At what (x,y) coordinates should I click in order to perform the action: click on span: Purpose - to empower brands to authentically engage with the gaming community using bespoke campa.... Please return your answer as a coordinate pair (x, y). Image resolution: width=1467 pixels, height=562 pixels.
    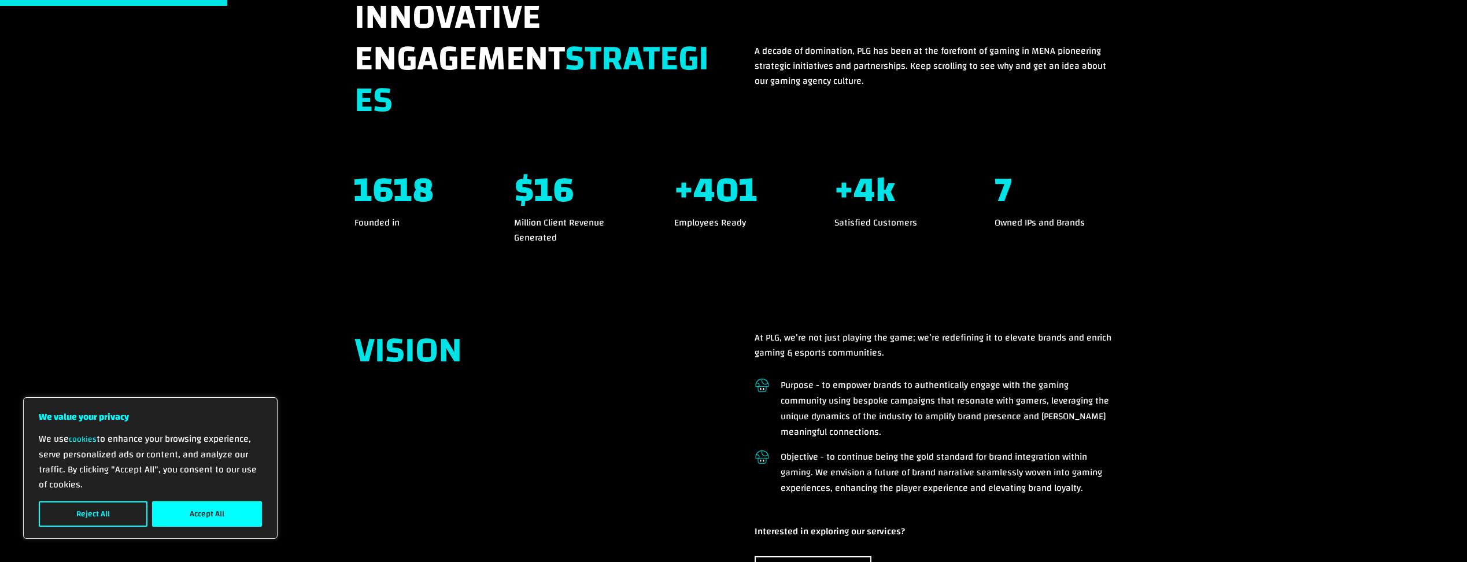
    Looking at the image, I should click on (942, 409).